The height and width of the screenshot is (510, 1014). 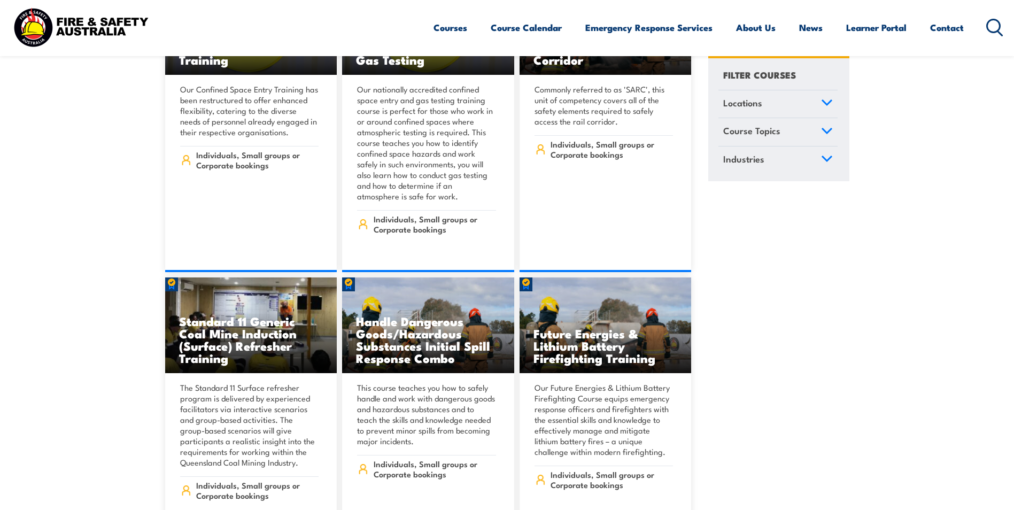 I want to click on a: Future Energies & Lithium Battery Firefighting Training, so click(x=606, y=326).